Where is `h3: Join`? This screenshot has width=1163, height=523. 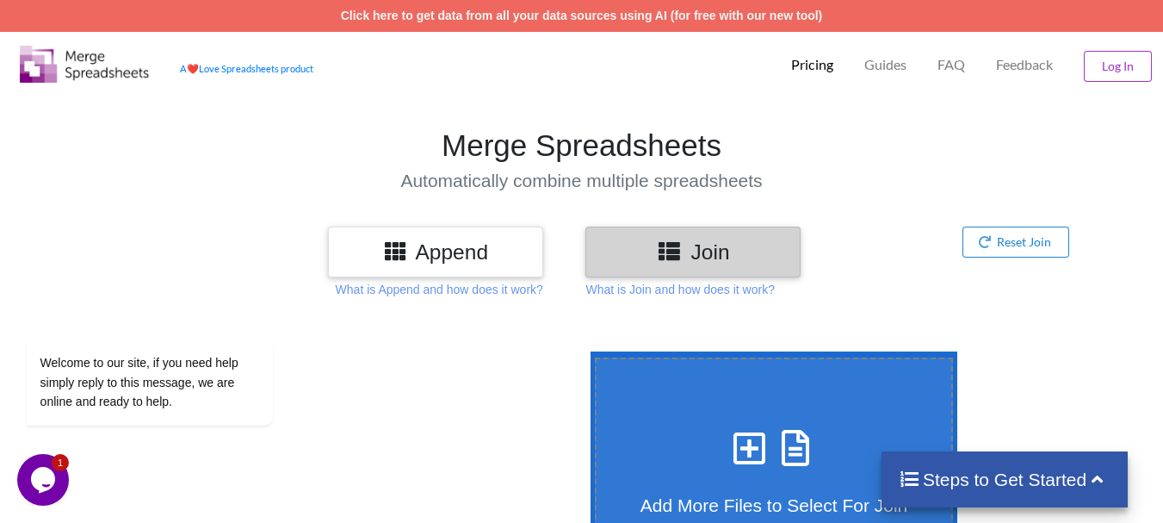 h3: Join is located at coordinates (693, 251).